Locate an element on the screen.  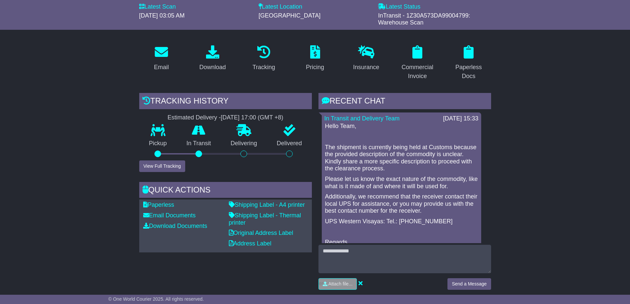
span: © One World Courier 2025. All rights reserved. is located at coordinates (156, 299).